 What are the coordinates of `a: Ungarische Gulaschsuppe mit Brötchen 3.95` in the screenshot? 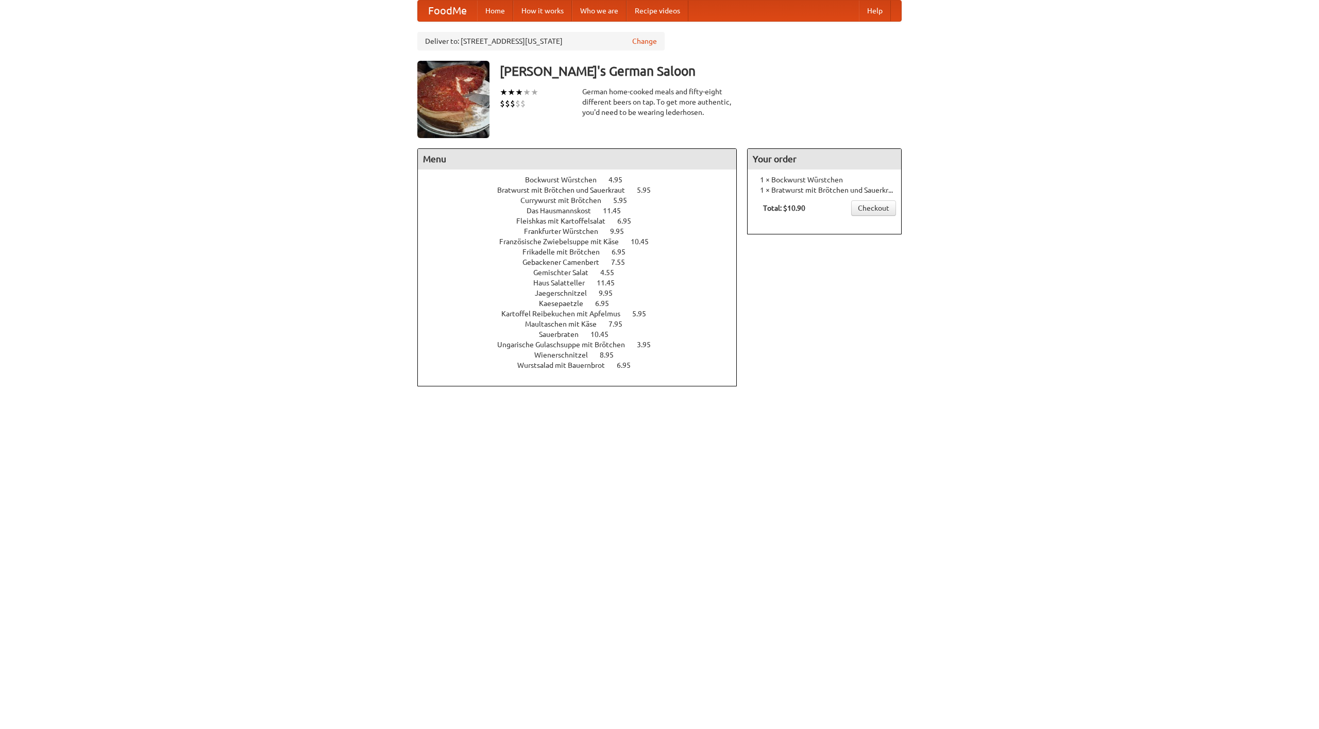 It's located at (583, 345).